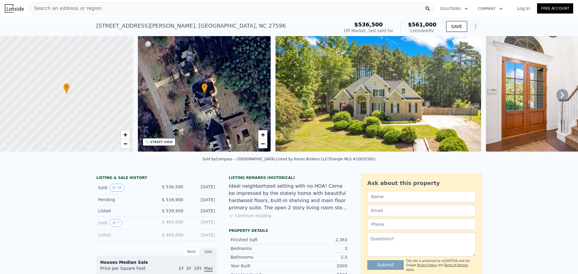  I want to click on div: Off Market, last sold for, so click(369, 31).